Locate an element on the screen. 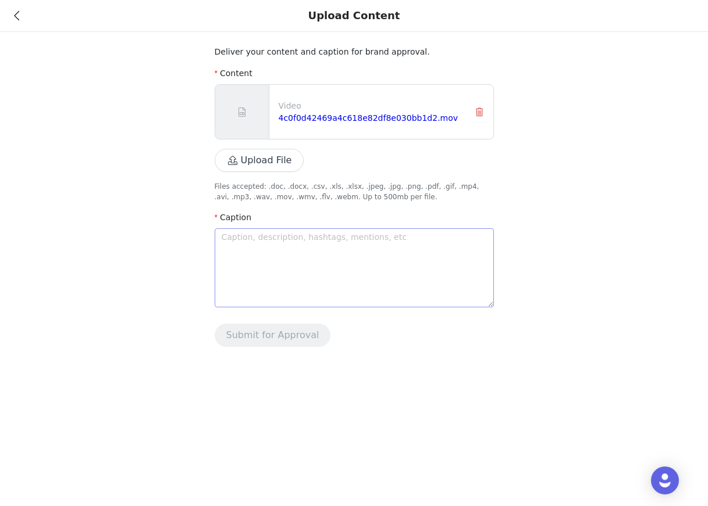 The image size is (708, 506). a: 4c0f0d42469a4c618e82df8e030bb1d2.mov is located at coordinates (368, 118).